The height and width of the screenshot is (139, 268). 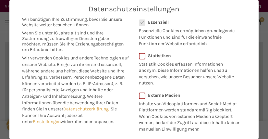 I want to click on p: Statistik Cookies erfassen Informationen anonym. Diese Informationen helfen uns zu verstehen, wie..., so click(x=188, y=72).